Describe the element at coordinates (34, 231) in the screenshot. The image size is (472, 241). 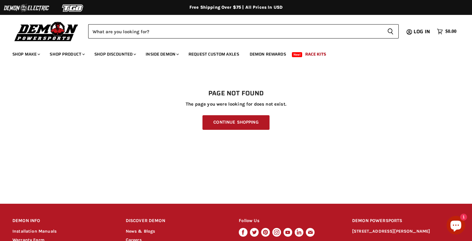
I see `a: Installation Manuals` at that location.